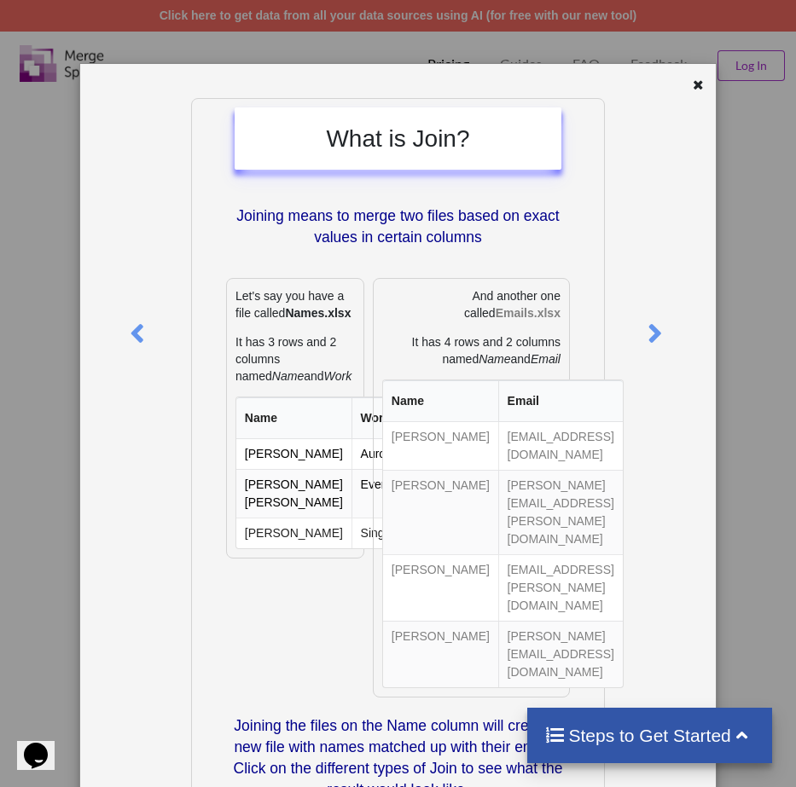  Describe the element at coordinates (338, 376) in the screenshot. I see `i: Work` at that location.